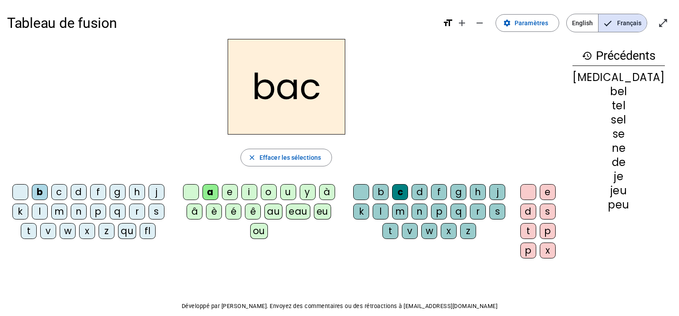  What do you see at coordinates (607, 23) in the screenshot?
I see `mat-button-toggle-group: Language selection` at bounding box center [607, 23].